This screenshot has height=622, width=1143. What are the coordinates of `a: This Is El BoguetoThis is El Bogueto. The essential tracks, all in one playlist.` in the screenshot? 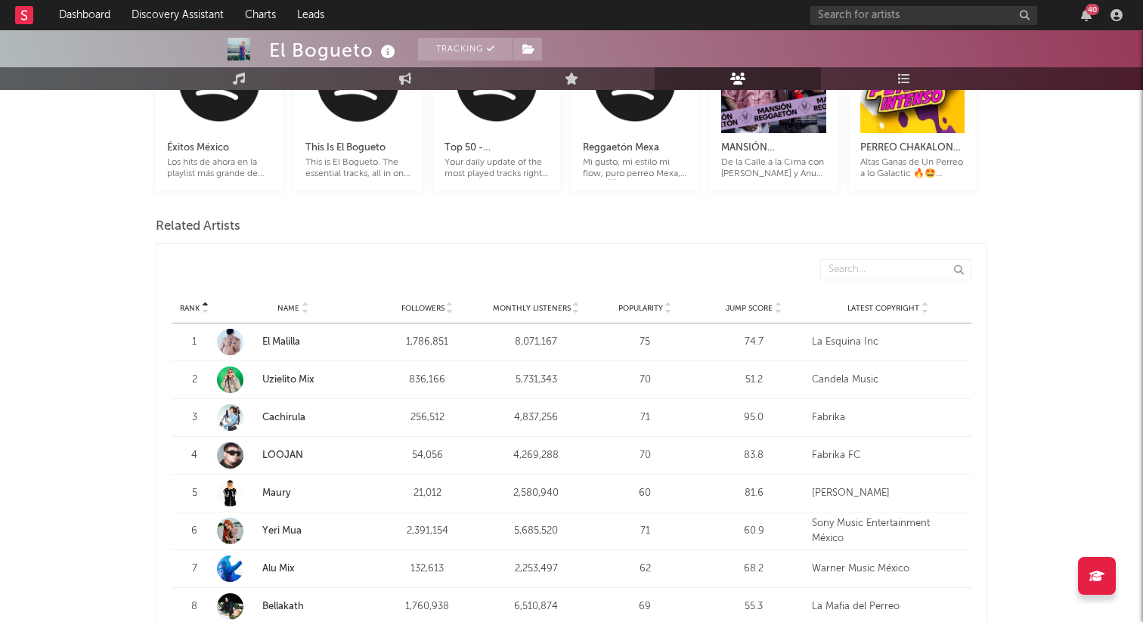 It's located at (358, 152).